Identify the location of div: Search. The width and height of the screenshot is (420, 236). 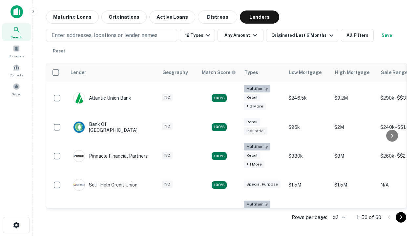
(16, 32).